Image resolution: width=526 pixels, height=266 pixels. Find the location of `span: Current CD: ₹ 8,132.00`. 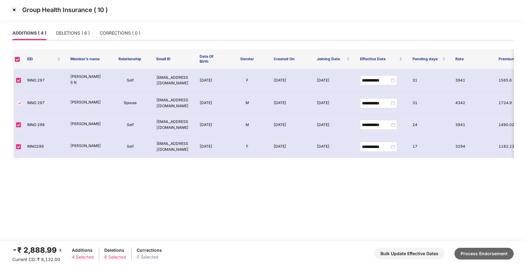

span: Current CD: ₹ 8,132.00 is located at coordinates (36, 259).